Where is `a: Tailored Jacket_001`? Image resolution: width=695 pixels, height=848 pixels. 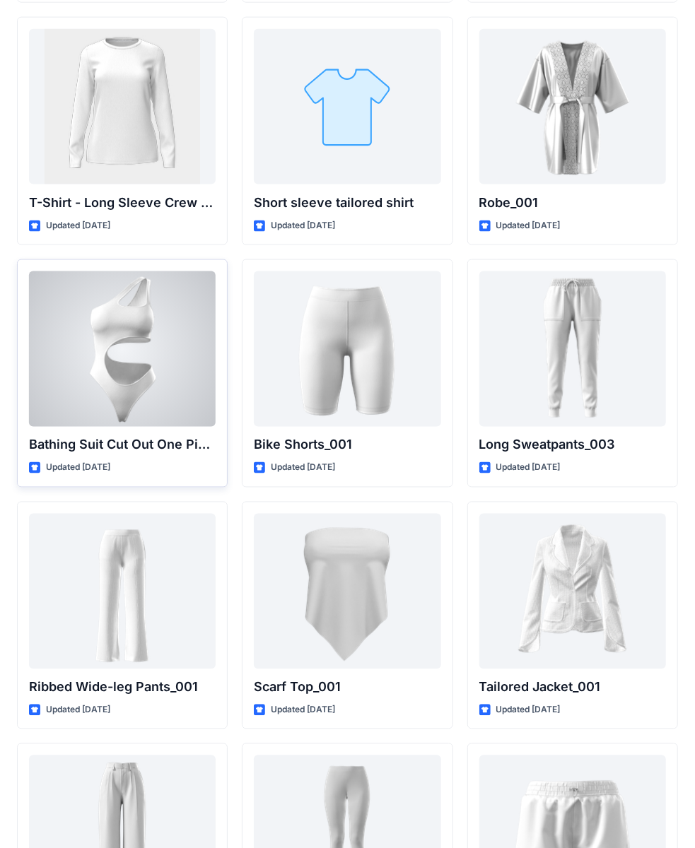 a: Tailored Jacket_001 is located at coordinates (573, 592).